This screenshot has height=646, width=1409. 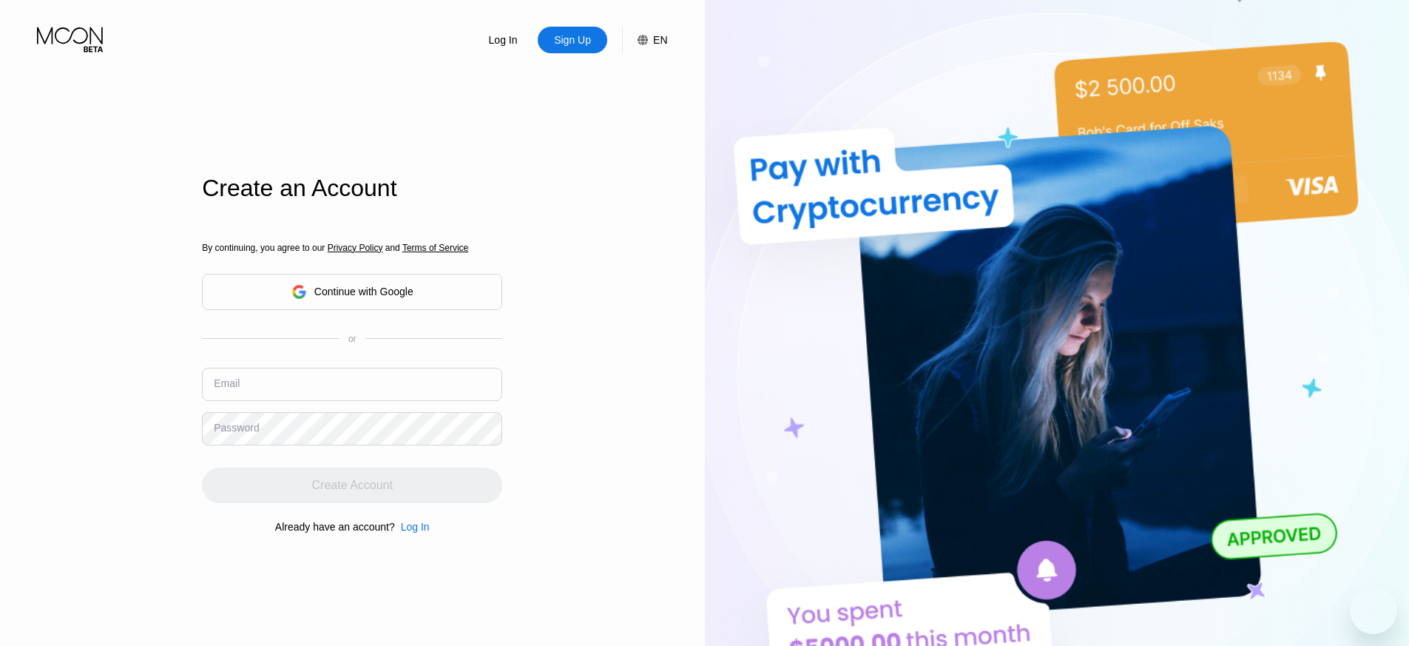 What do you see at coordinates (435, 248) in the screenshot?
I see `span: Terms of Service` at bounding box center [435, 248].